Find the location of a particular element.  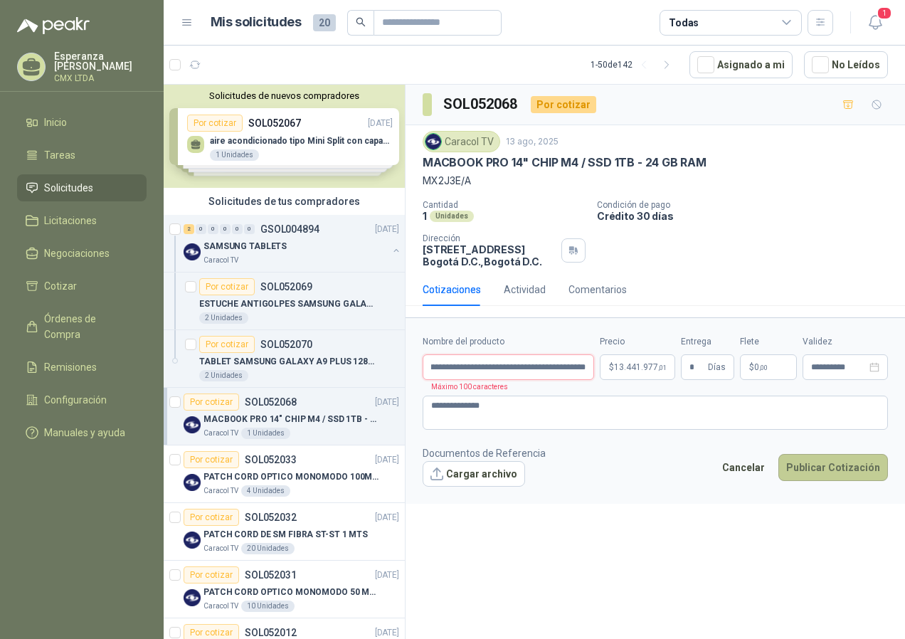

div: Caracol TV is located at coordinates (461, 142).